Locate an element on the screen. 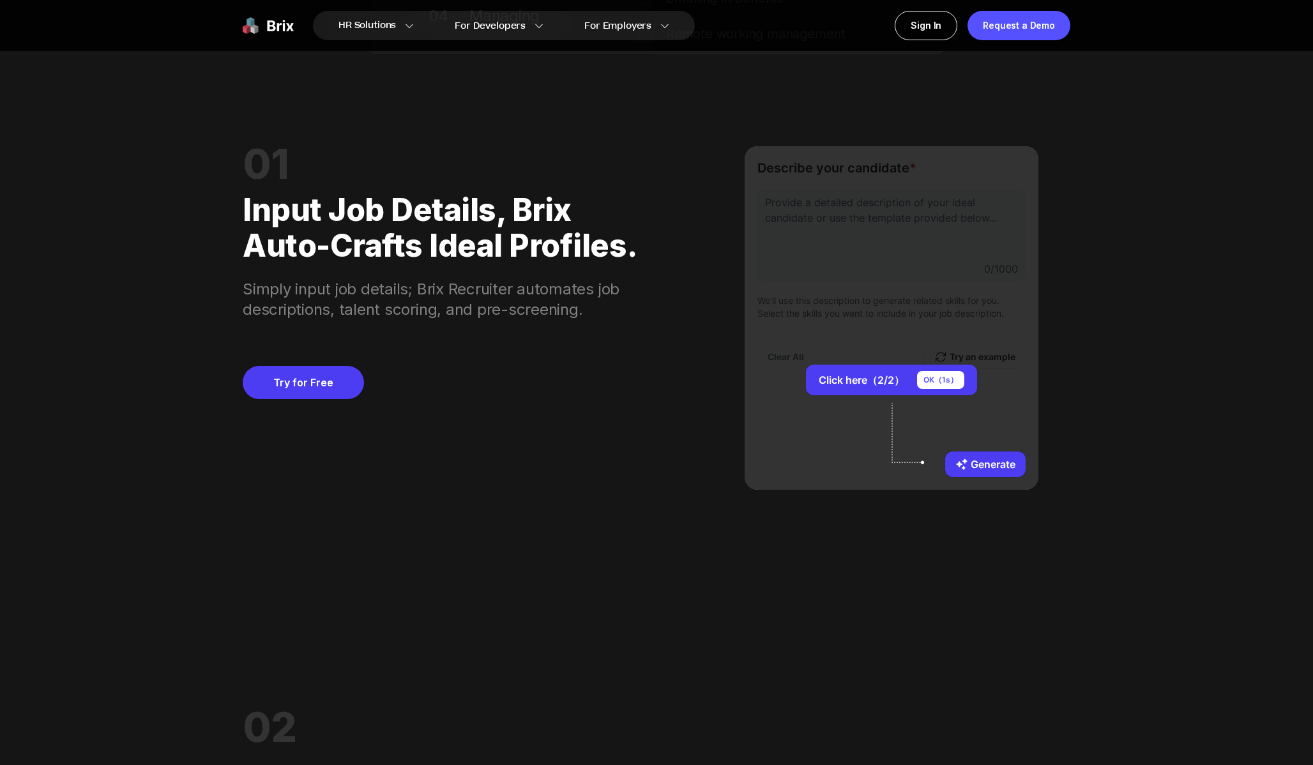 This screenshot has width=1313, height=765. div: OK（ 1 s） is located at coordinates (940, 380).